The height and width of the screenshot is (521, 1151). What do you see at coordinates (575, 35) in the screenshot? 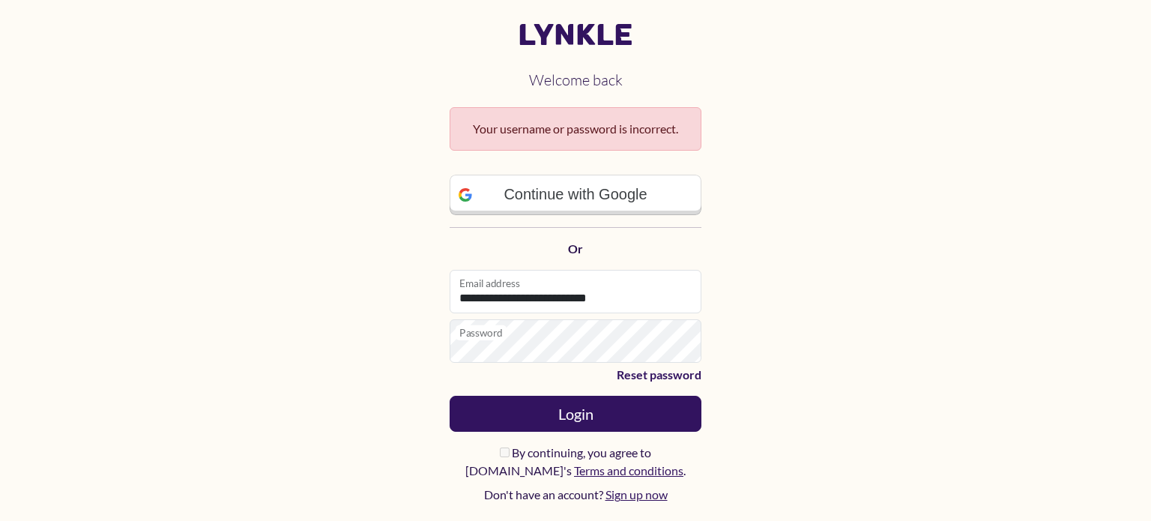
I see `h1: Lynkle` at bounding box center [575, 35].